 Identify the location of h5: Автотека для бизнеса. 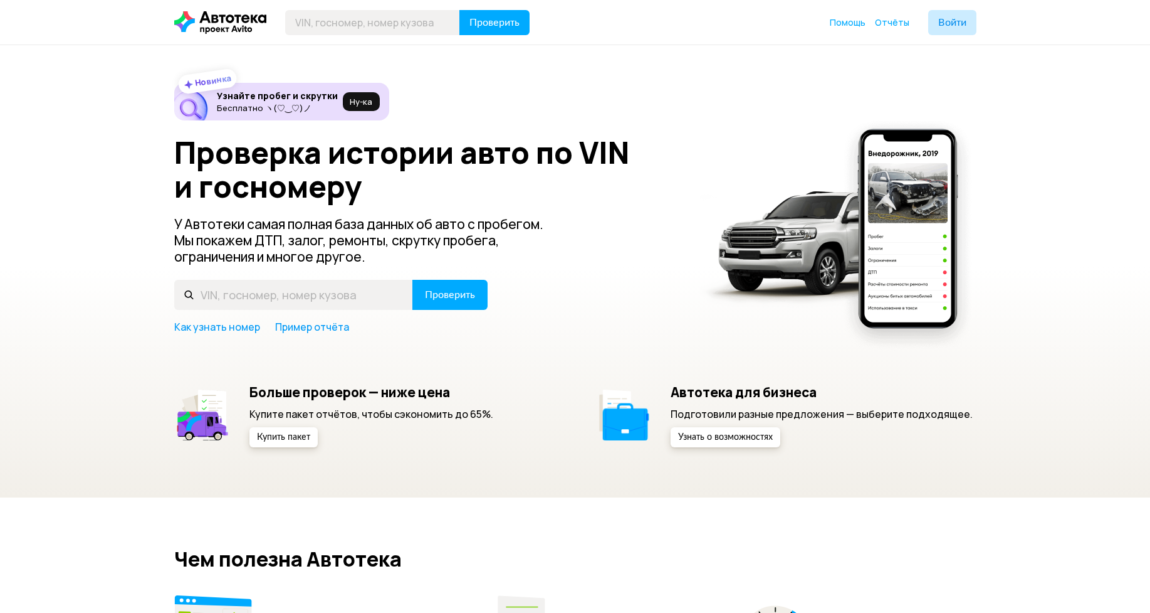
(822, 392).